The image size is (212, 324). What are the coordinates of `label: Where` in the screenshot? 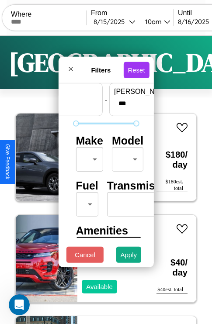 It's located at (48, 14).